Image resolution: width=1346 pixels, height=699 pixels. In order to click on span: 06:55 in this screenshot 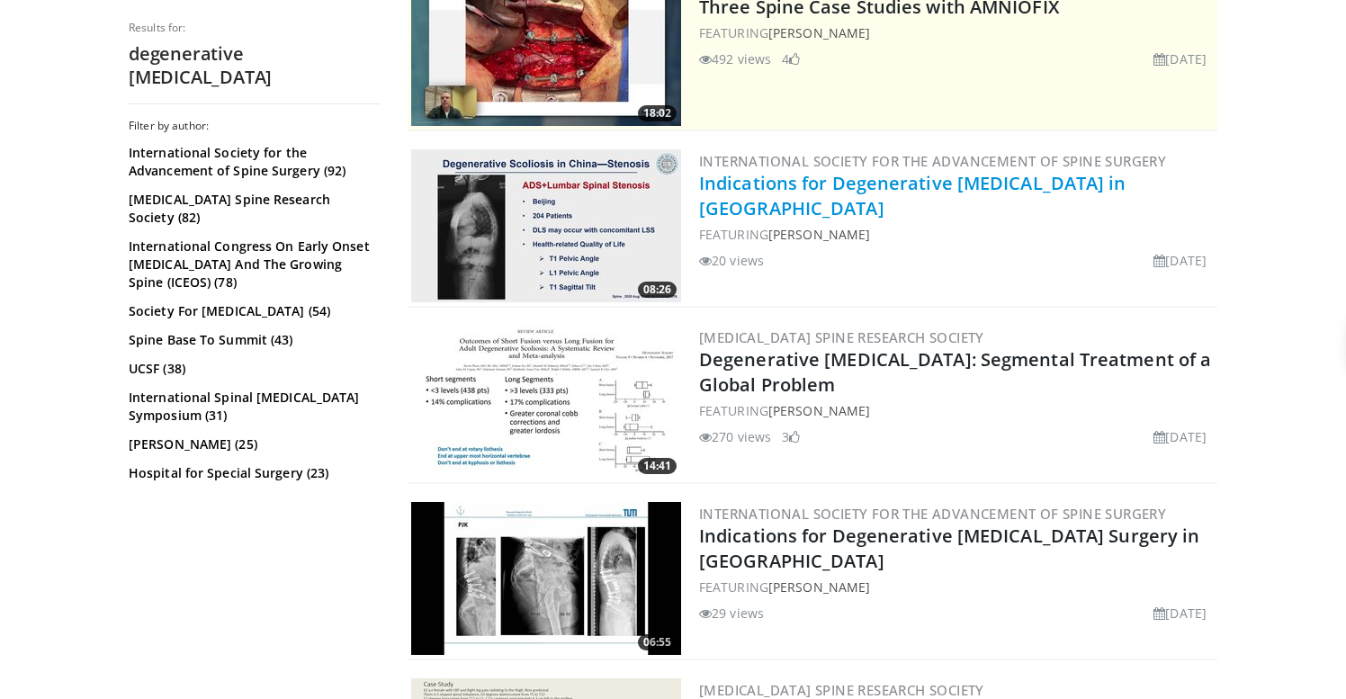, I will do `click(657, 642)`.